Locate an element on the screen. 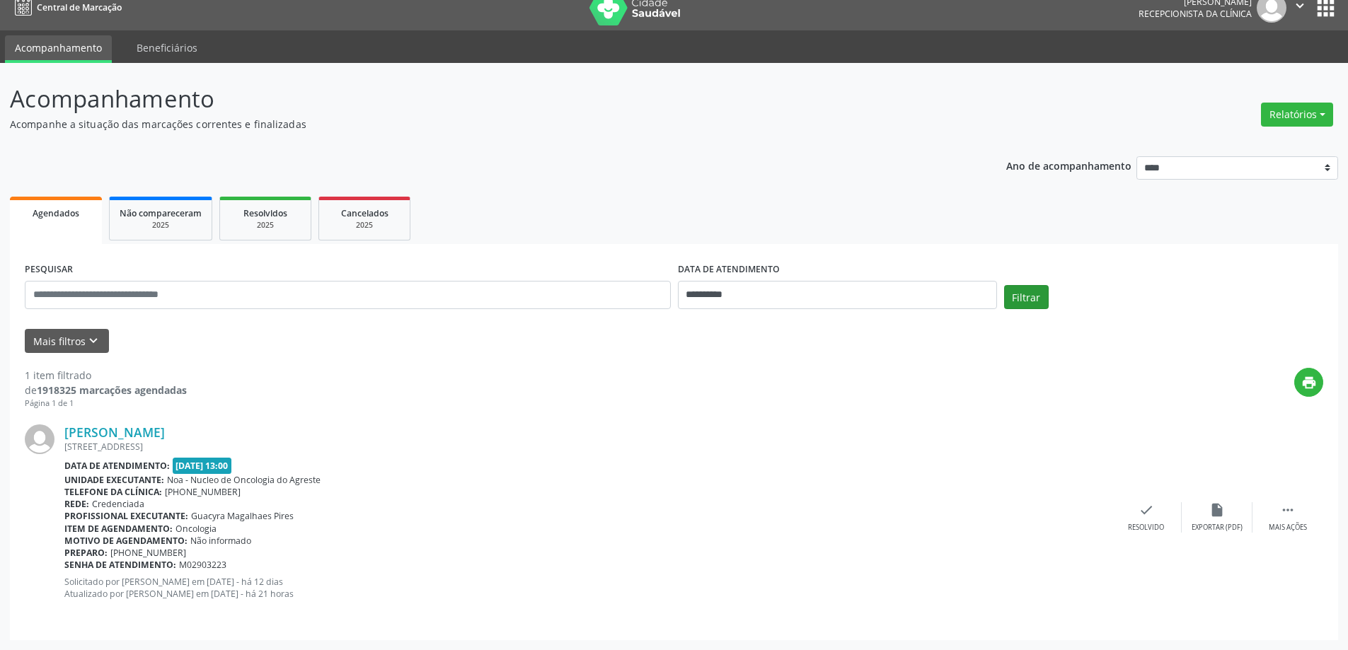  button: Relatórios is located at coordinates (1297, 115).